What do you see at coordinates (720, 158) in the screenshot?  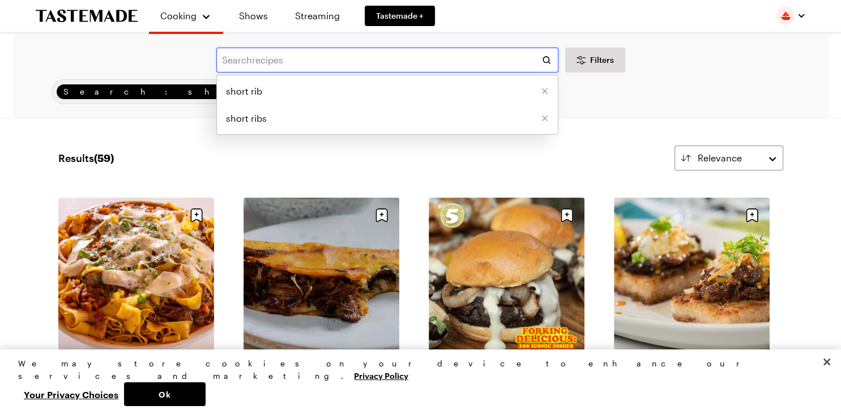 I see `span: Relevance` at bounding box center [720, 158].